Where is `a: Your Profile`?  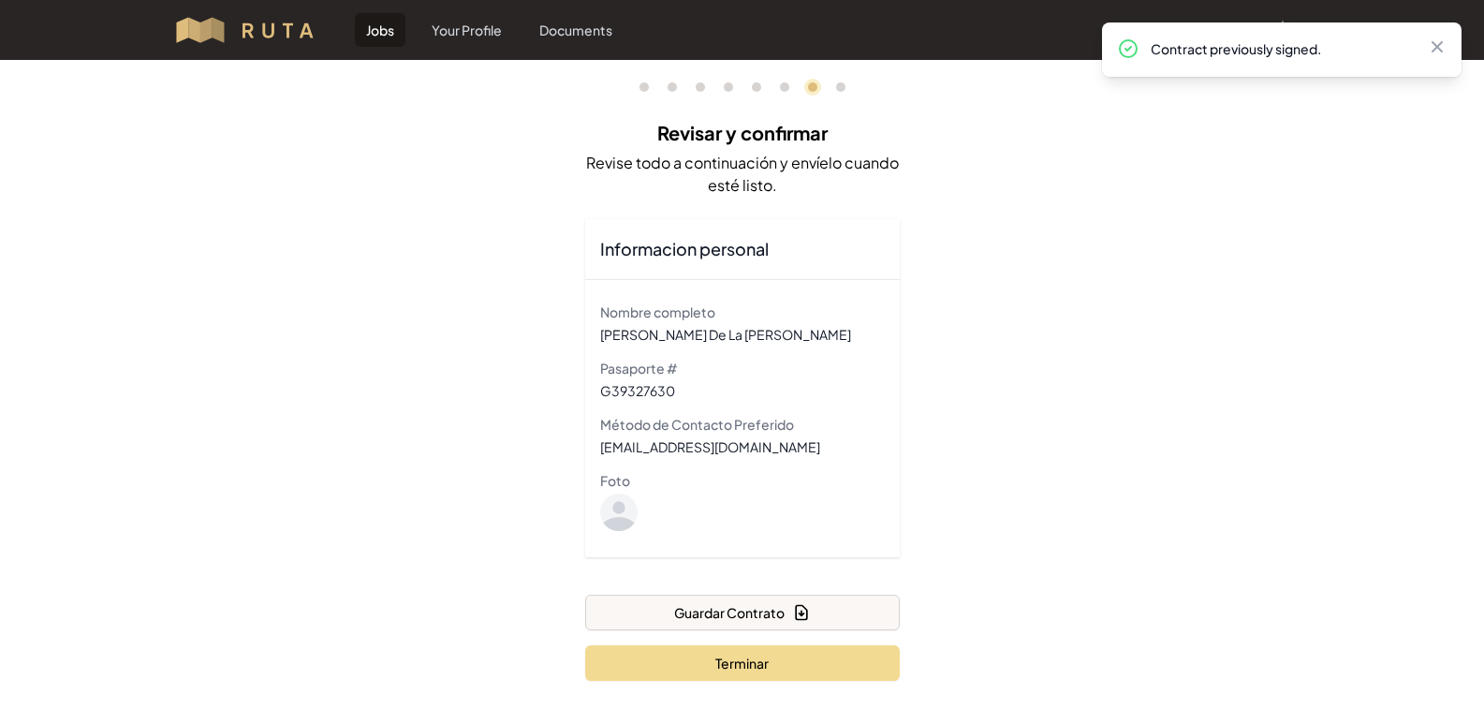 a: Your Profile is located at coordinates (466, 30).